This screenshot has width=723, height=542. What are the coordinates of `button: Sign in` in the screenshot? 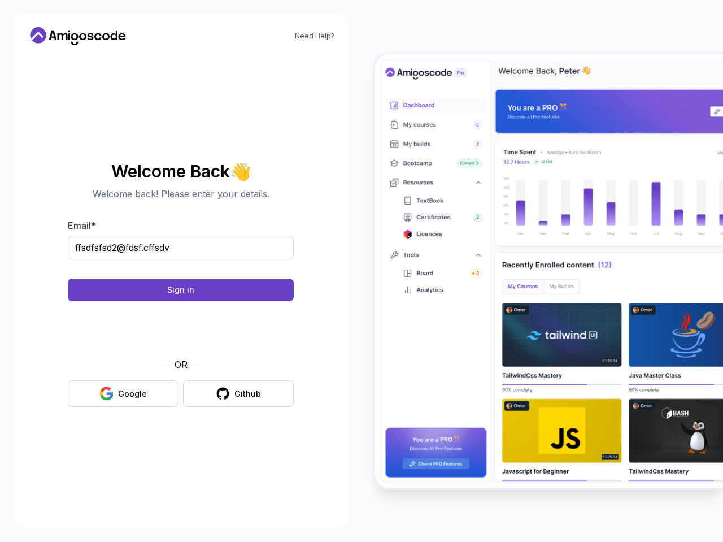 It's located at (181, 290).